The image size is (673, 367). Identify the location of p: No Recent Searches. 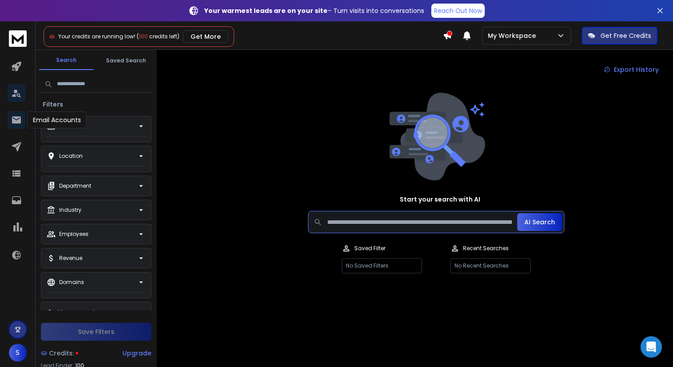
(491, 265).